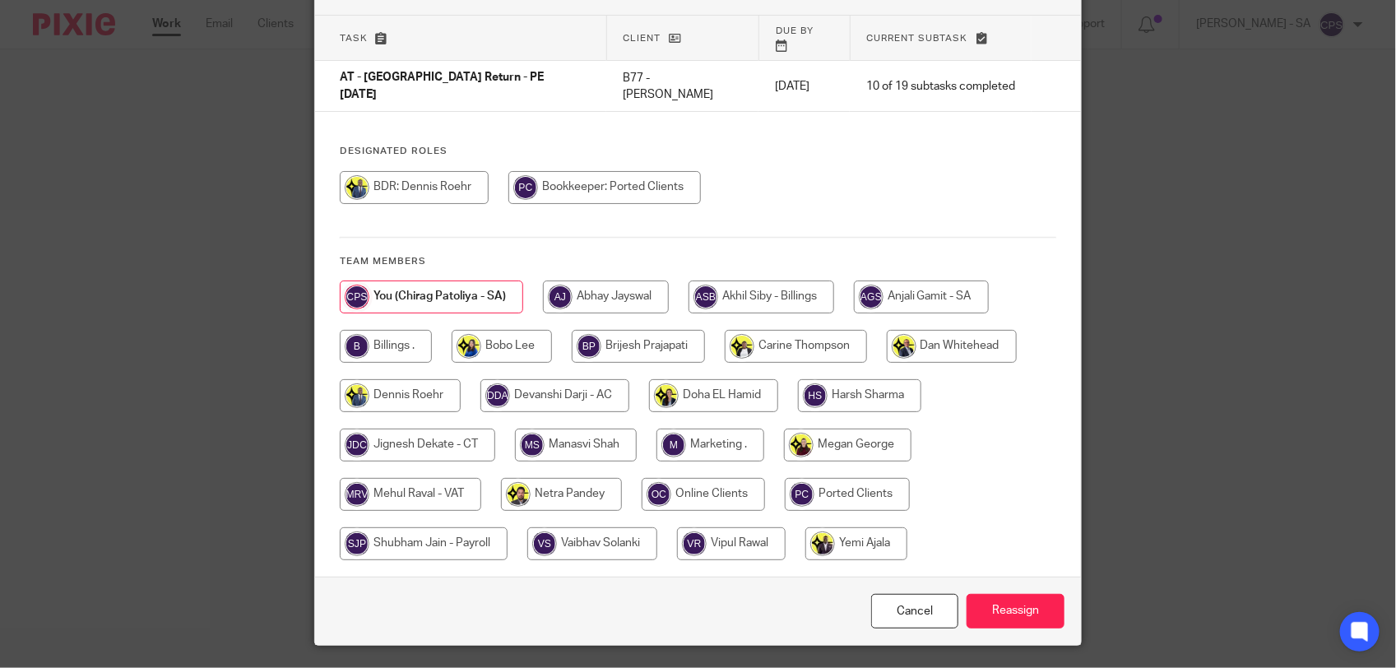 This screenshot has width=1396, height=668. I want to click on span: Due by, so click(795, 30).